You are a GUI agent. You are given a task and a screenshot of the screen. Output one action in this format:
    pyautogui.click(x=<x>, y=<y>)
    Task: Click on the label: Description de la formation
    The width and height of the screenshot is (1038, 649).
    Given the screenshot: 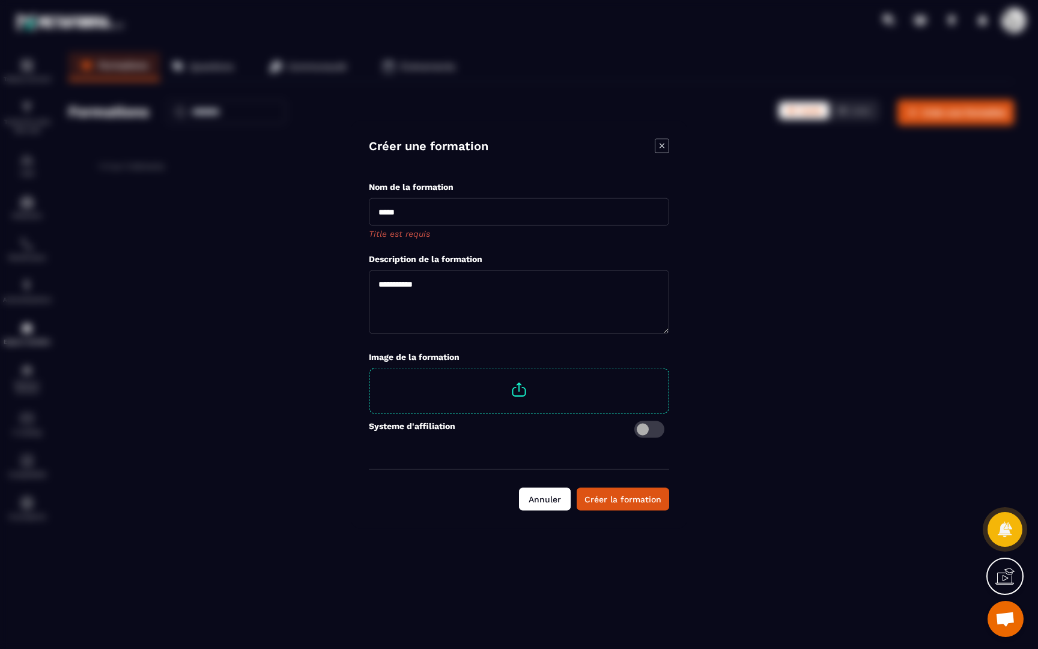 What is the action you would take?
    pyautogui.click(x=425, y=259)
    